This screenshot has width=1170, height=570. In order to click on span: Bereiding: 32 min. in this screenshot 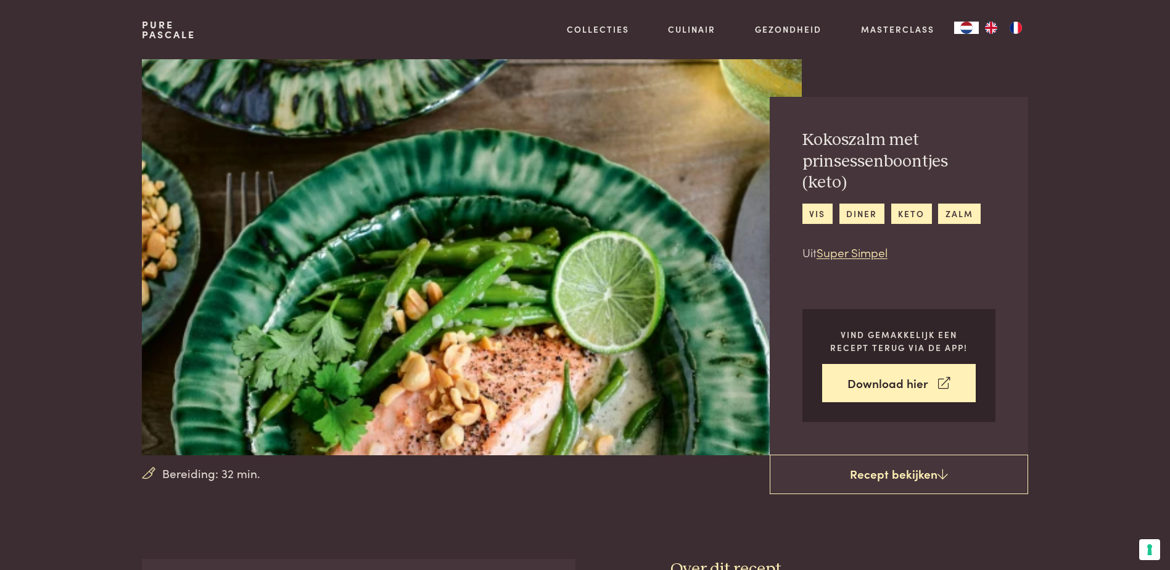, I will do `click(211, 473)`.